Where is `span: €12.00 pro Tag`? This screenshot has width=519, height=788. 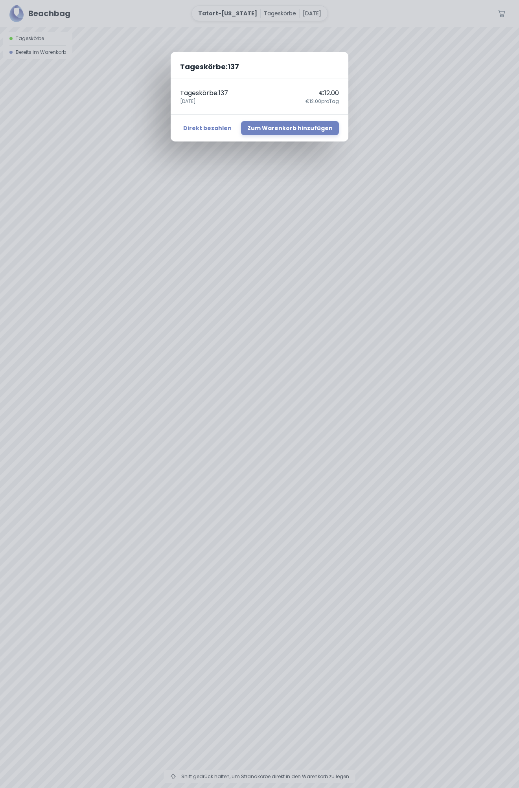 span: €12.00 pro Tag is located at coordinates (322, 101).